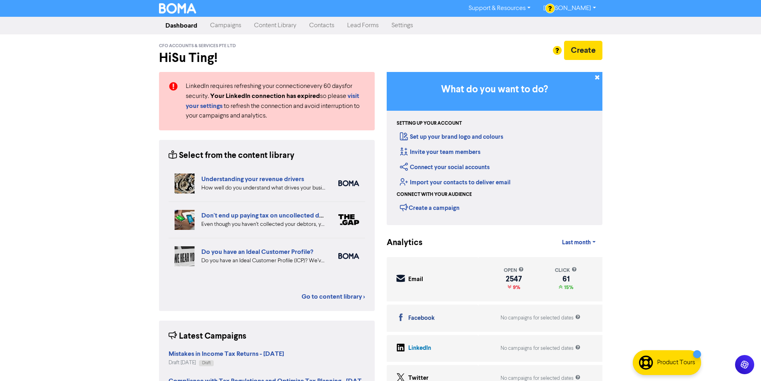 The height and width of the screenshot is (381, 761). What do you see at coordinates (322, 26) in the screenshot?
I see `a: Contacts` at bounding box center [322, 26].